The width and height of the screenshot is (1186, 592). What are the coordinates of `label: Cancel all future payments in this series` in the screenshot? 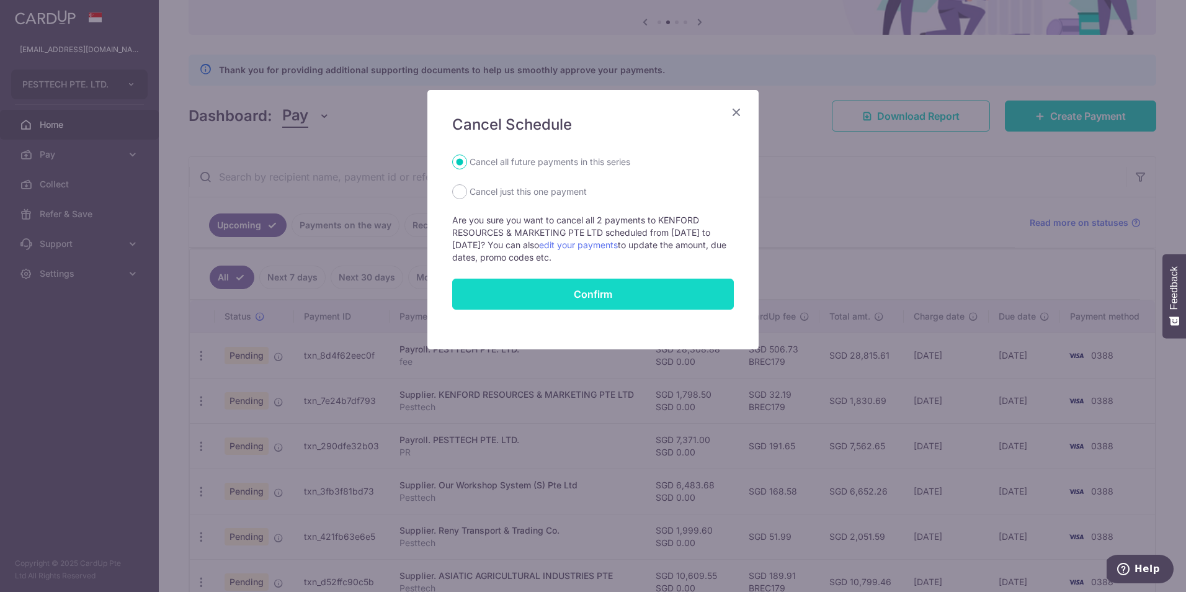 It's located at (550, 162).